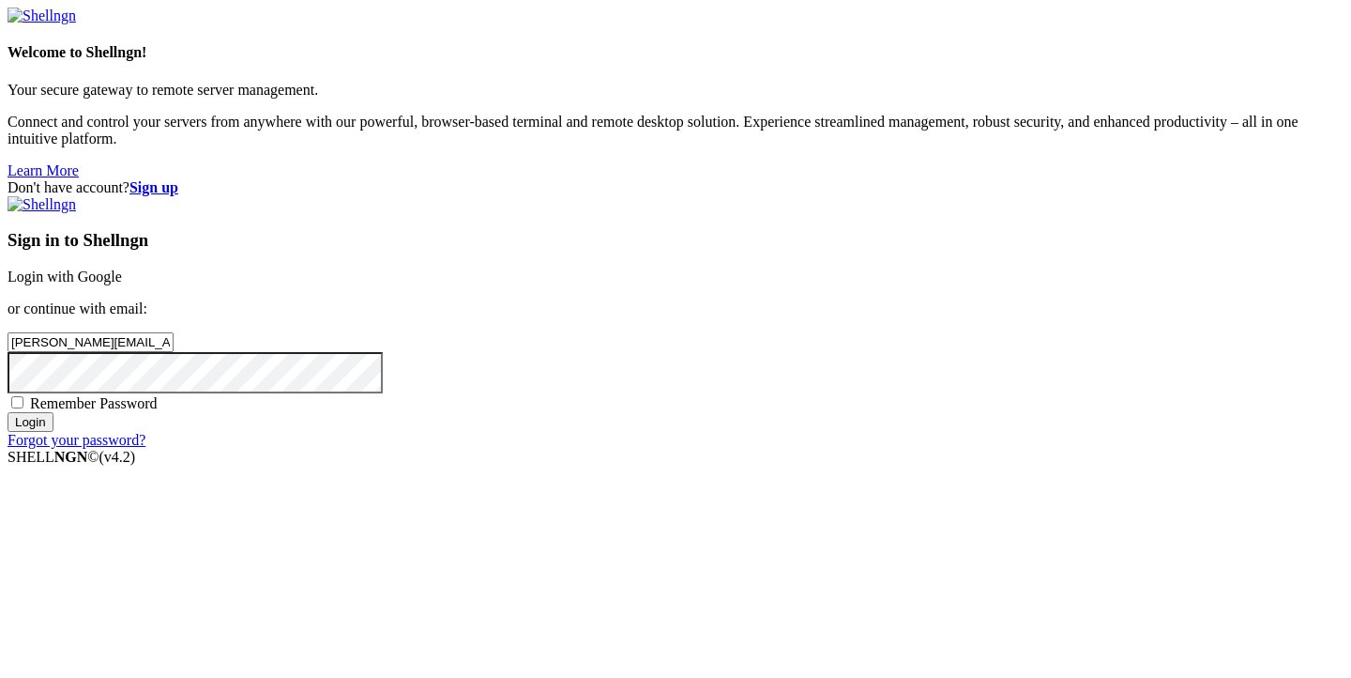  I want to click on div: Don't have account?, so click(676, 188).